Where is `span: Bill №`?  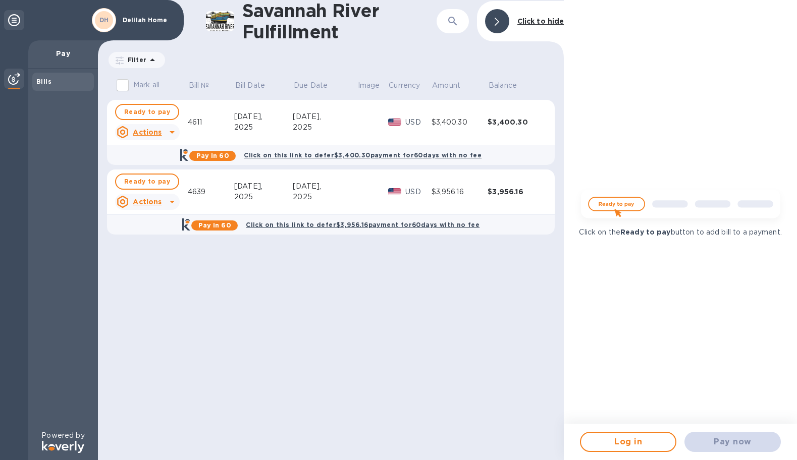
span: Bill № is located at coordinates (205, 85).